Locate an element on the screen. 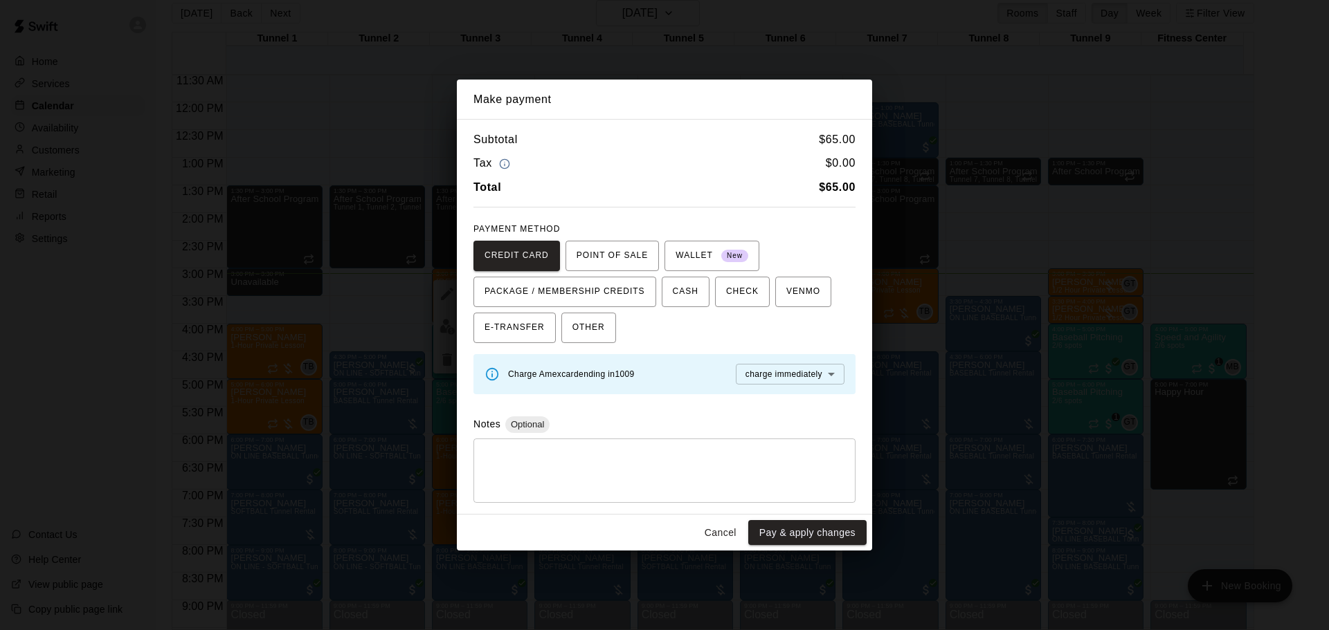 Image resolution: width=1329 pixels, height=630 pixels. h6: Subtotal is located at coordinates (496, 140).